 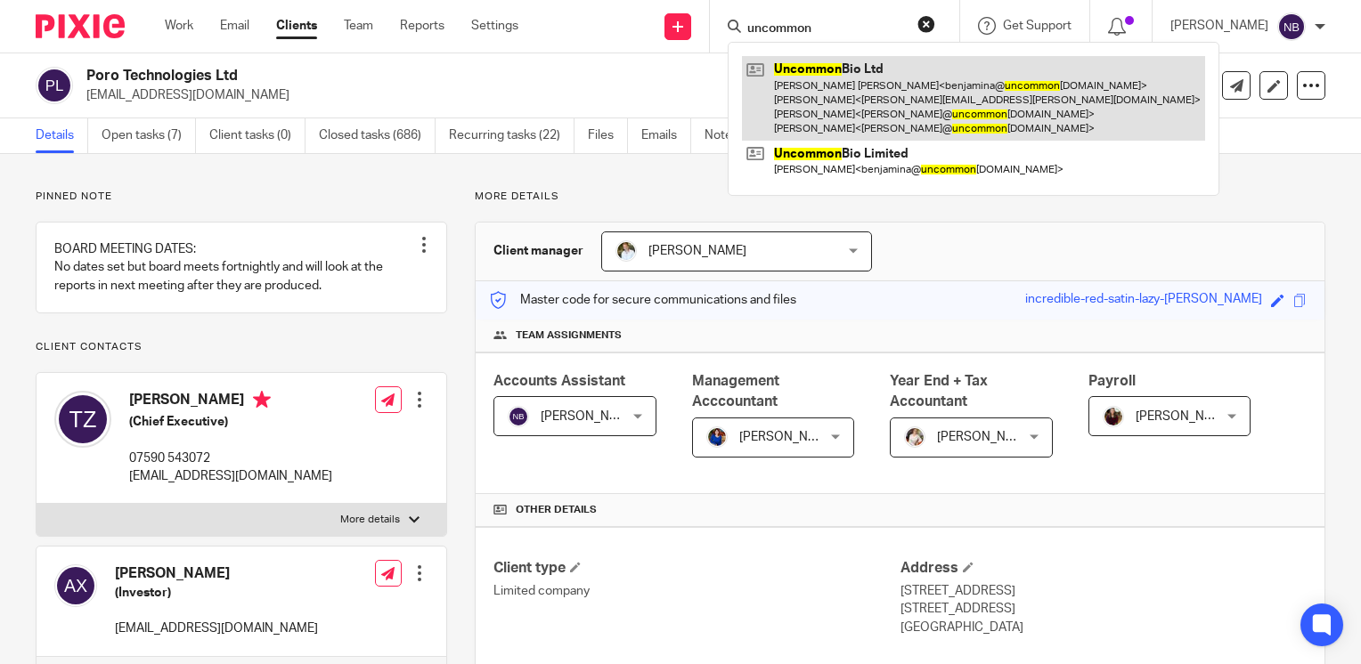 What do you see at coordinates (1111, 381) in the screenshot?
I see `span: Payroll` at bounding box center [1111, 381].